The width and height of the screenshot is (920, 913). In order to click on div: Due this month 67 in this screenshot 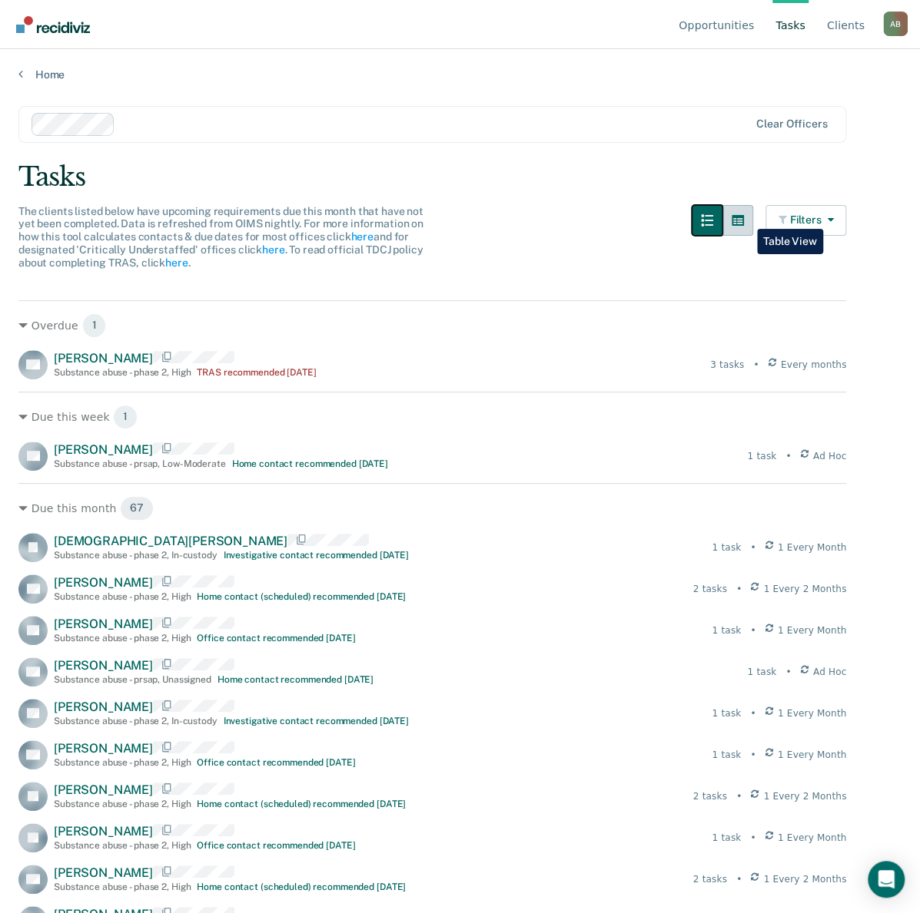, I will do `click(432, 509)`.